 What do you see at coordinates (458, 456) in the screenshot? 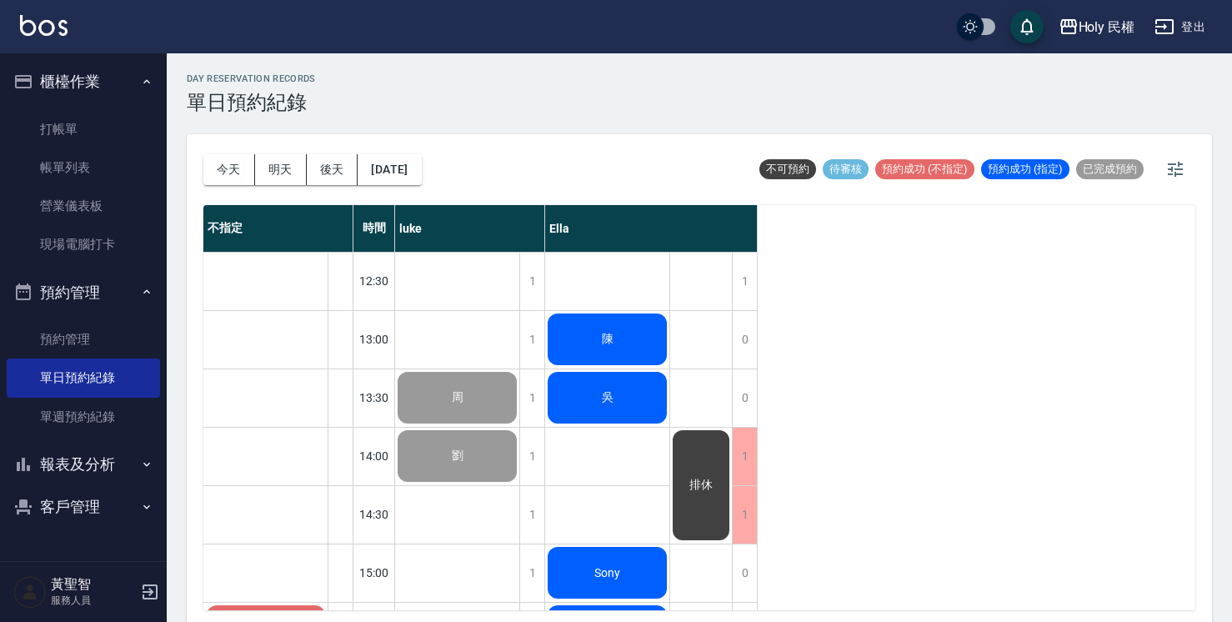
I see `span: 劉` at bounding box center [458, 456].